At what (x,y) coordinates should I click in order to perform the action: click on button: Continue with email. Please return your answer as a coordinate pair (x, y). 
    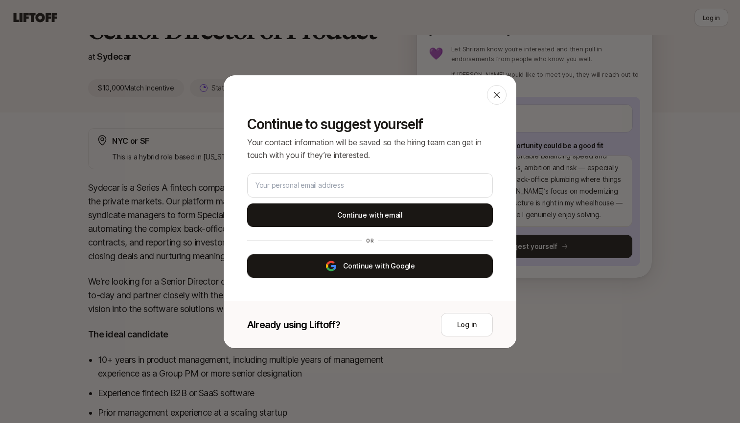
    Looking at the image, I should click on (370, 215).